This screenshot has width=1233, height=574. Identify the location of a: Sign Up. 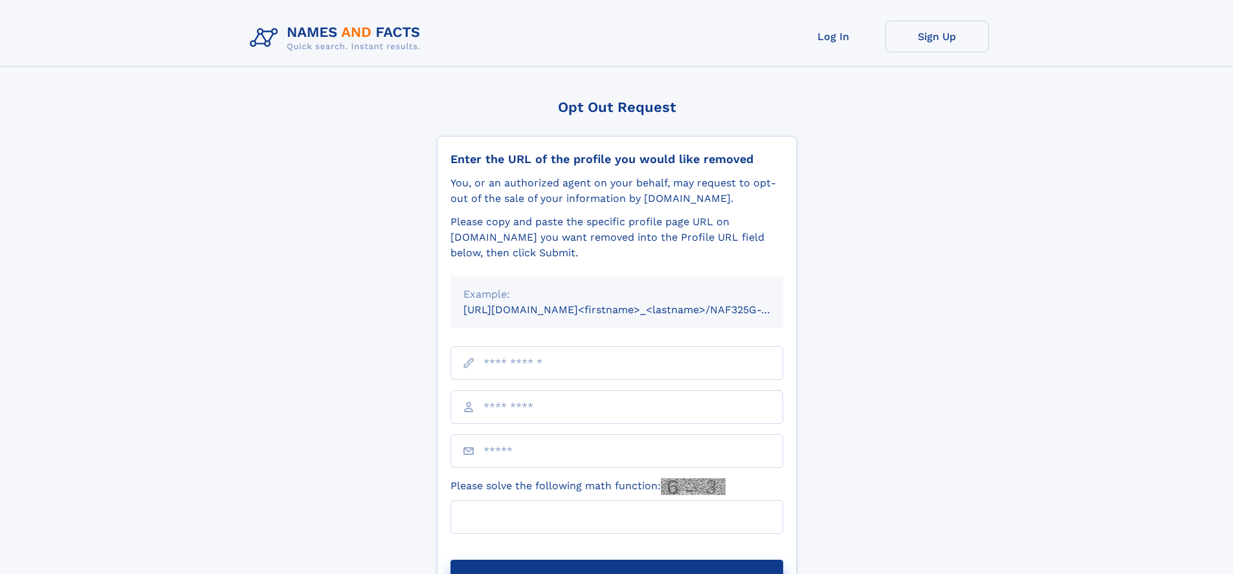
(937, 36).